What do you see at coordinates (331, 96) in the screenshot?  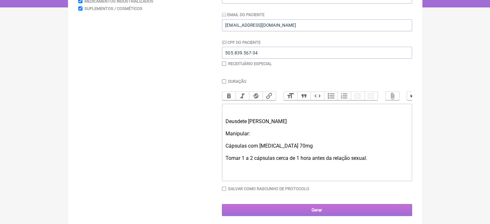 I see `button: Bullets` at bounding box center [331, 96].